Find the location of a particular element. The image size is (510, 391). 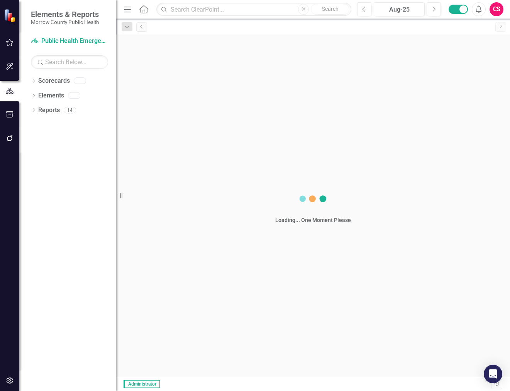

a: Reports is located at coordinates (49, 110).